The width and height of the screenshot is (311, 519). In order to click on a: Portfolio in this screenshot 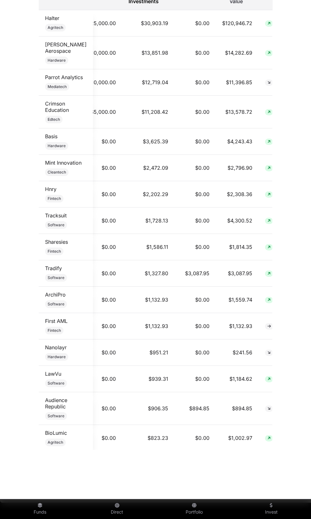, I will do `click(194, 509)`.